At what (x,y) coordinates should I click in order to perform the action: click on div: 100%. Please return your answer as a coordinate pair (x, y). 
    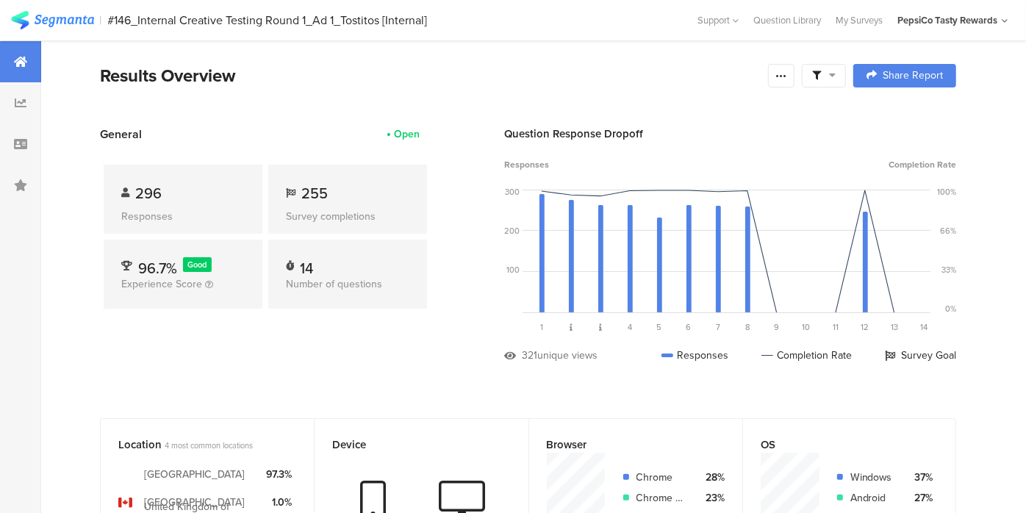
    Looking at the image, I should click on (946, 192).